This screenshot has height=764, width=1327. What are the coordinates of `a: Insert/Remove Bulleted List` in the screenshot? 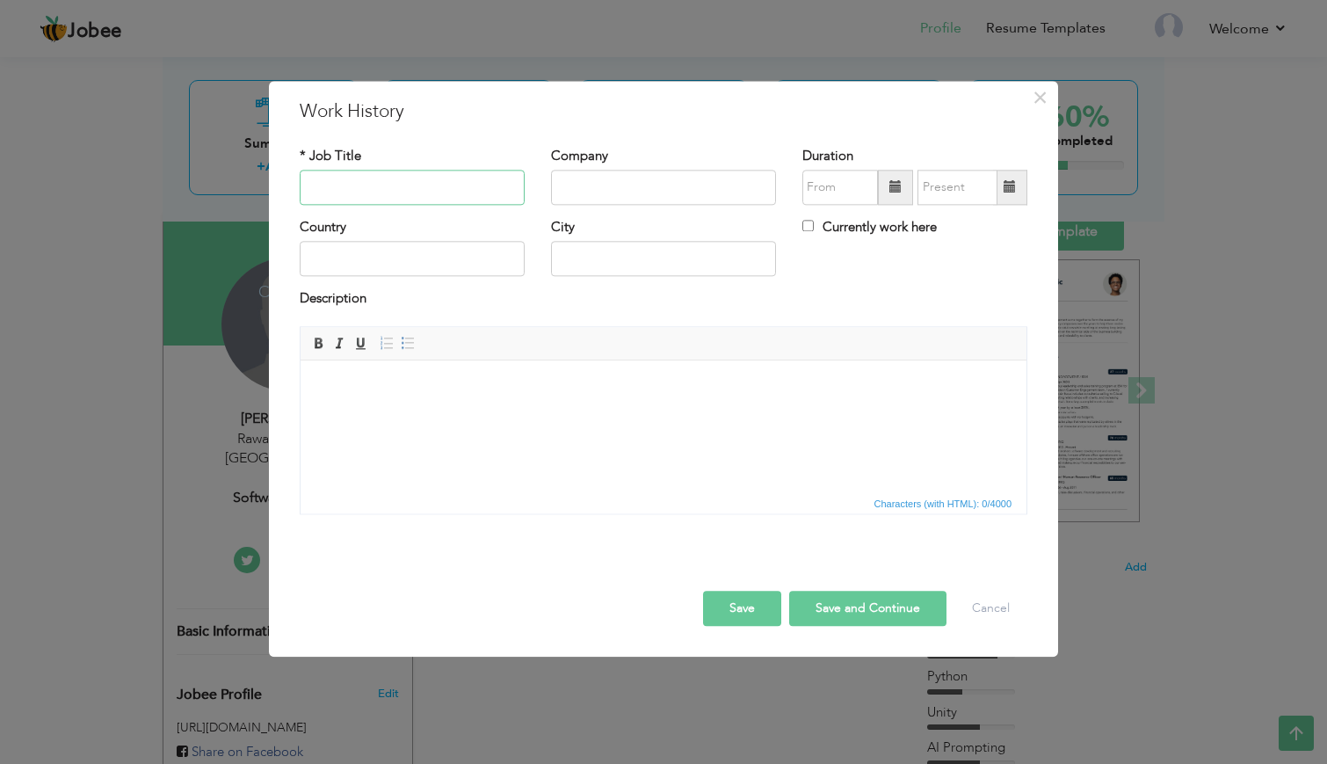 It's located at (408, 343).